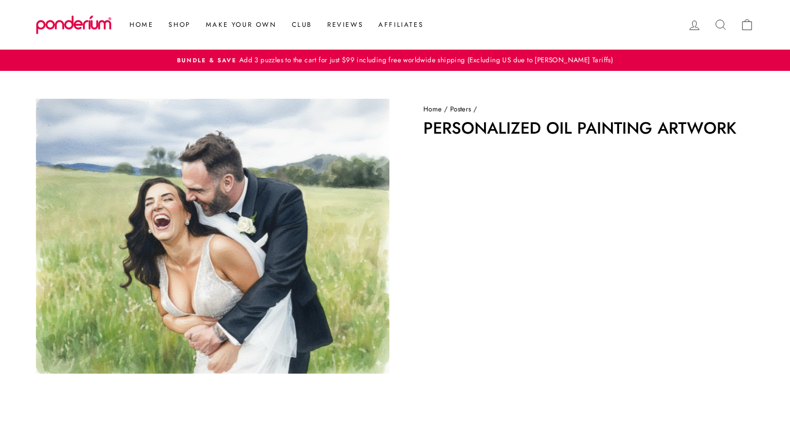  What do you see at coordinates (74, 25) in the screenshot?
I see `img: Ponderium` at bounding box center [74, 25].